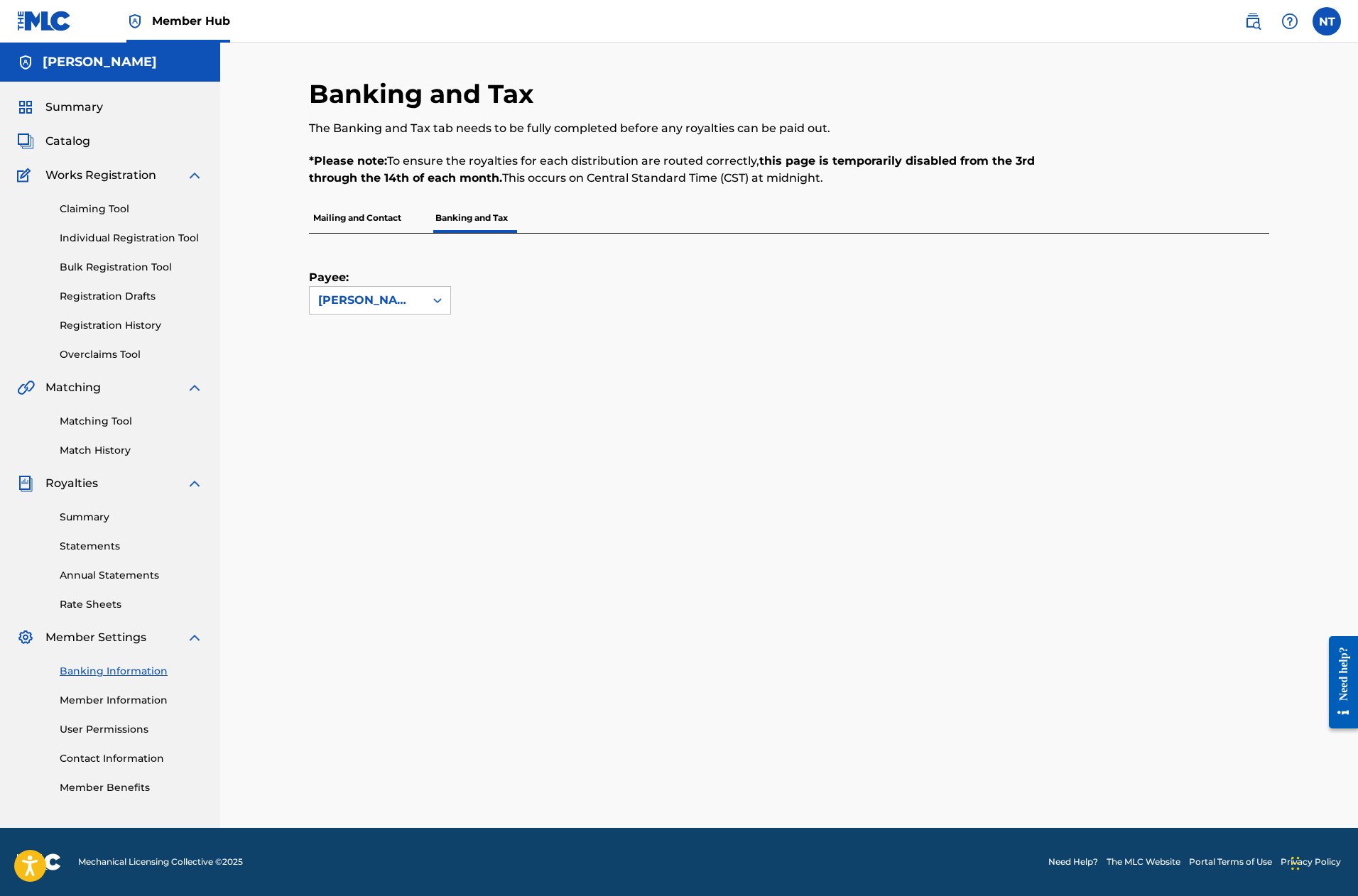 The image size is (1358, 896). What do you see at coordinates (26, 108) in the screenshot?
I see `img: Summary` at bounding box center [26, 108].